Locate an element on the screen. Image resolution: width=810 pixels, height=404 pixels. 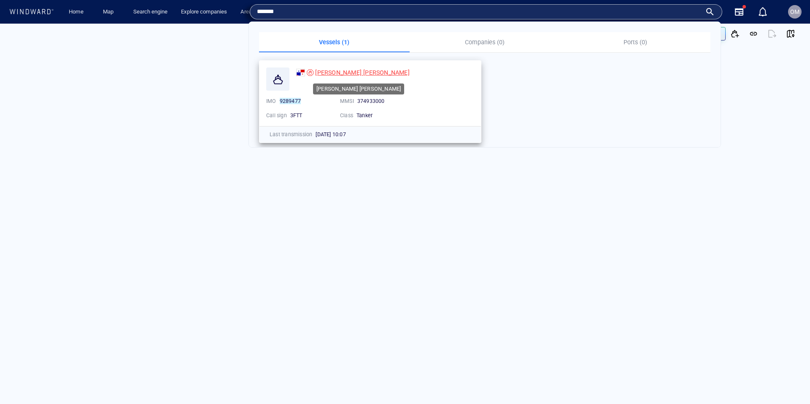
a: Home is located at coordinates (76, 12).